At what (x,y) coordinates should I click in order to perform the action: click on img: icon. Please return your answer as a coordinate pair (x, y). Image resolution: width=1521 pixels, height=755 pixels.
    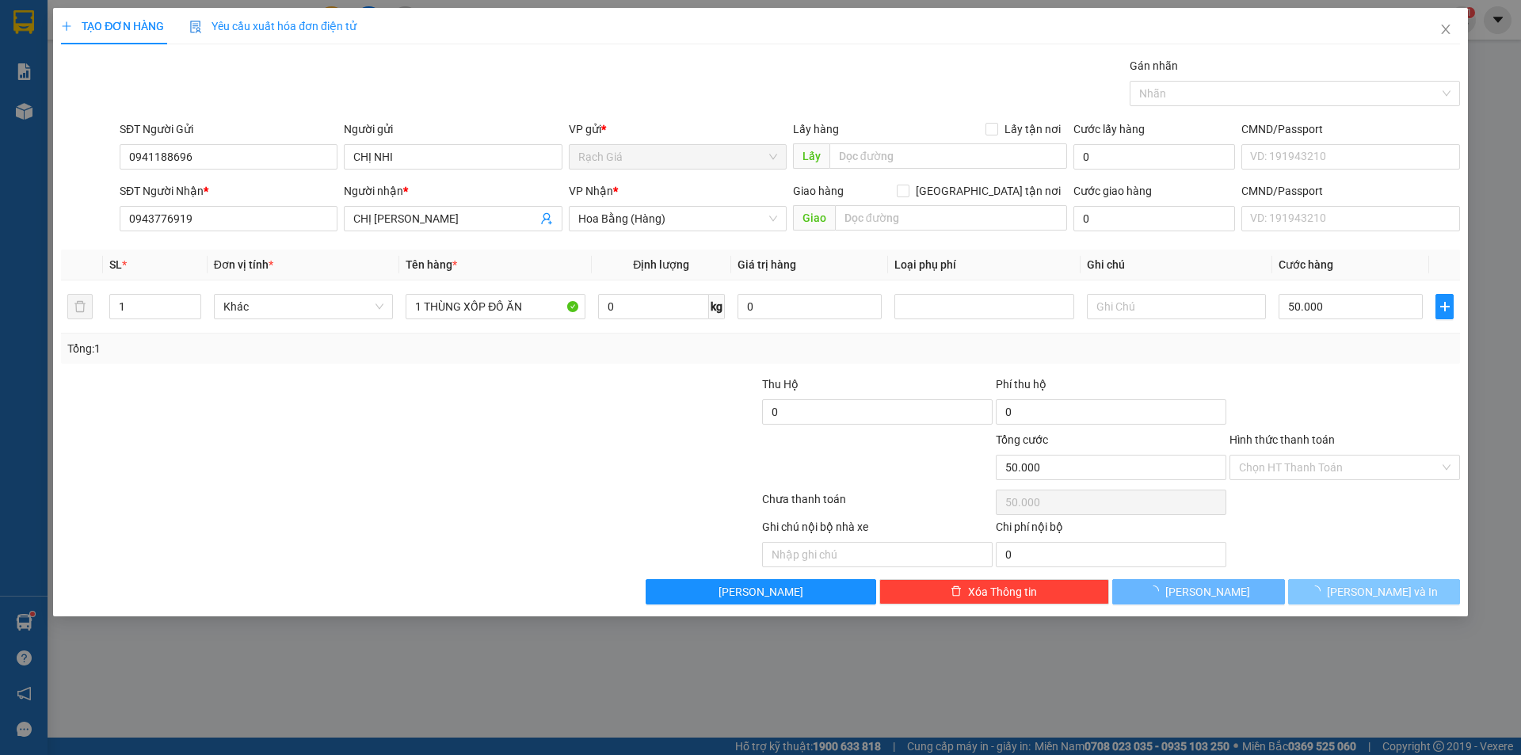
    Looking at the image, I should click on (196, 27).